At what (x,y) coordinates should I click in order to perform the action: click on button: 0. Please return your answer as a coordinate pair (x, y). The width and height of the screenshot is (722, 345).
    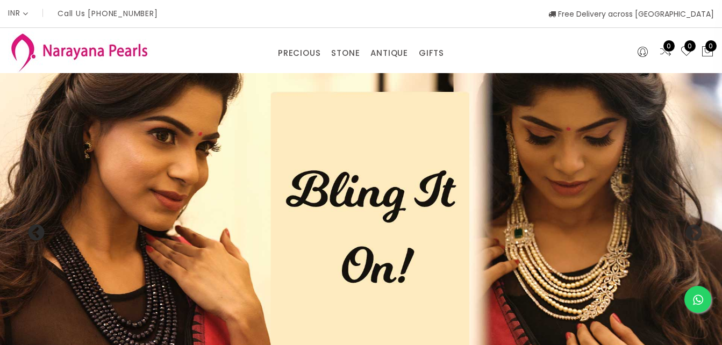
    Looking at the image, I should click on (707, 52).